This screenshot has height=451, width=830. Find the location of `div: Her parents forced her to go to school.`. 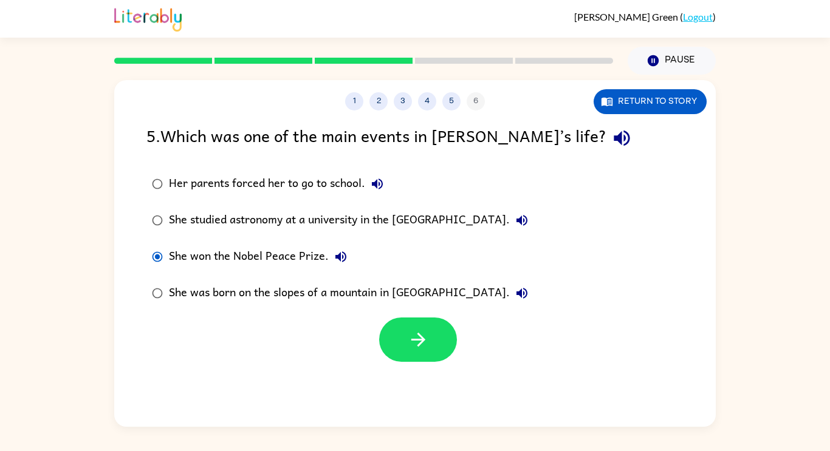

div: Her parents forced her to go to school. is located at coordinates (279, 184).